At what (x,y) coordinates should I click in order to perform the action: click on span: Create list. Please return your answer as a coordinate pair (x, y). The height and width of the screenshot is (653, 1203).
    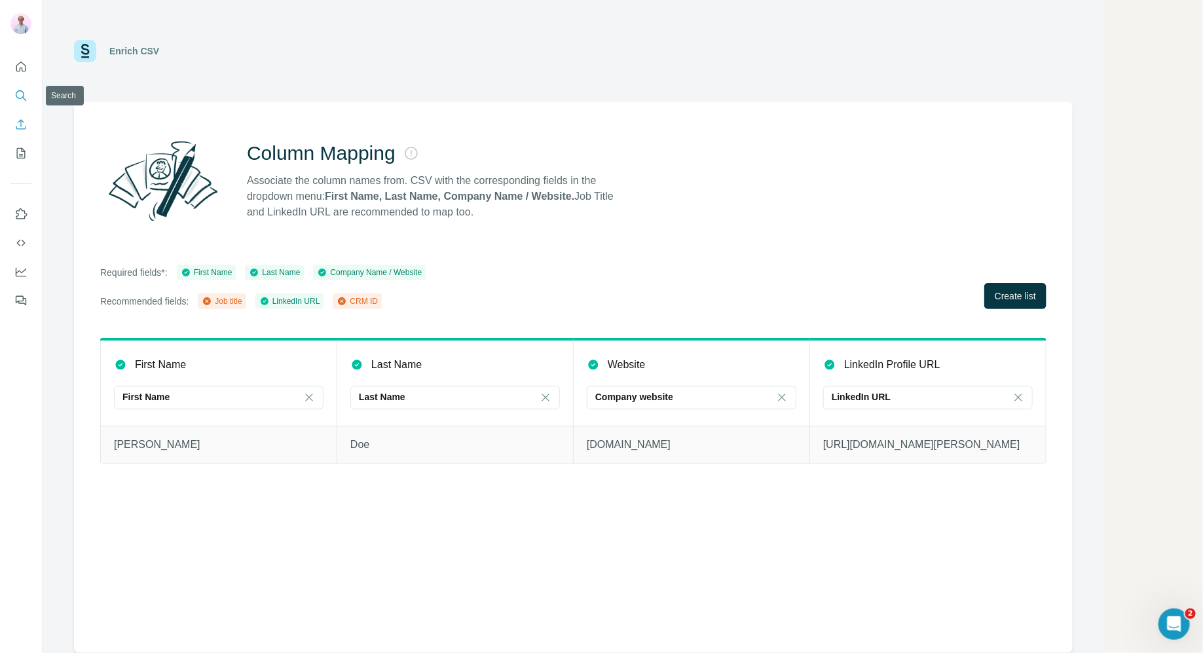
    Looking at the image, I should click on (1015, 296).